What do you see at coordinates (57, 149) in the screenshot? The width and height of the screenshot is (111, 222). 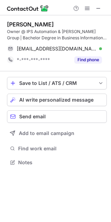 I see `button: Find work email` at bounding box center [57, 149].